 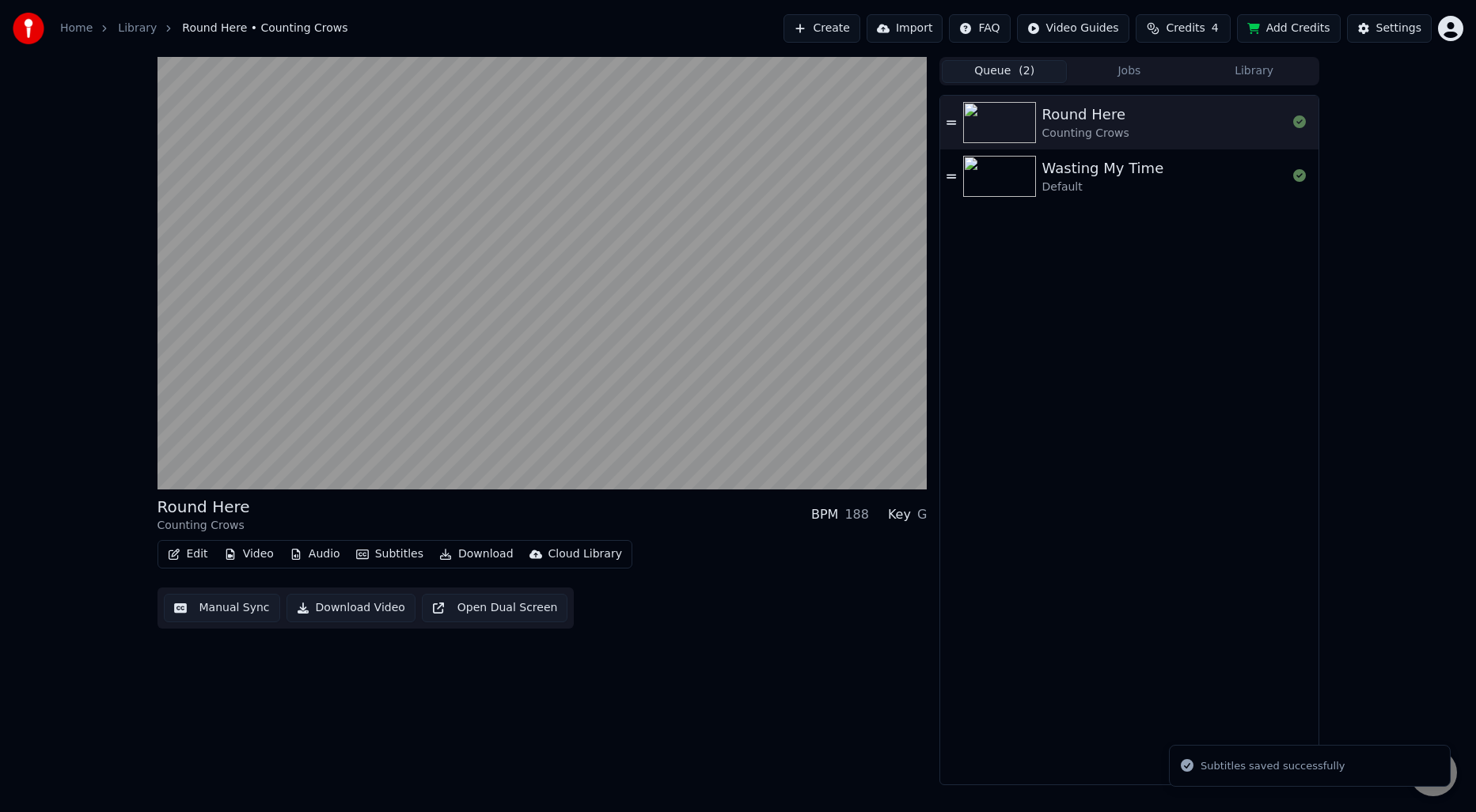 I want to click on span: 4, so click(x=1215, y=29).